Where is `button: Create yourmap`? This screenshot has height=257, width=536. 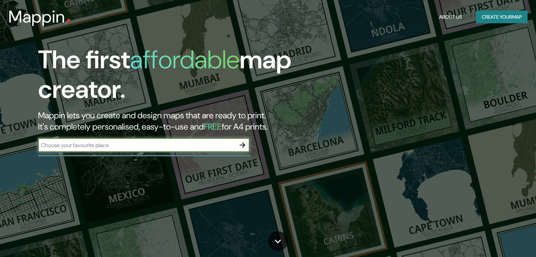
button: Create yourmap is located at coordinates (502, 17).